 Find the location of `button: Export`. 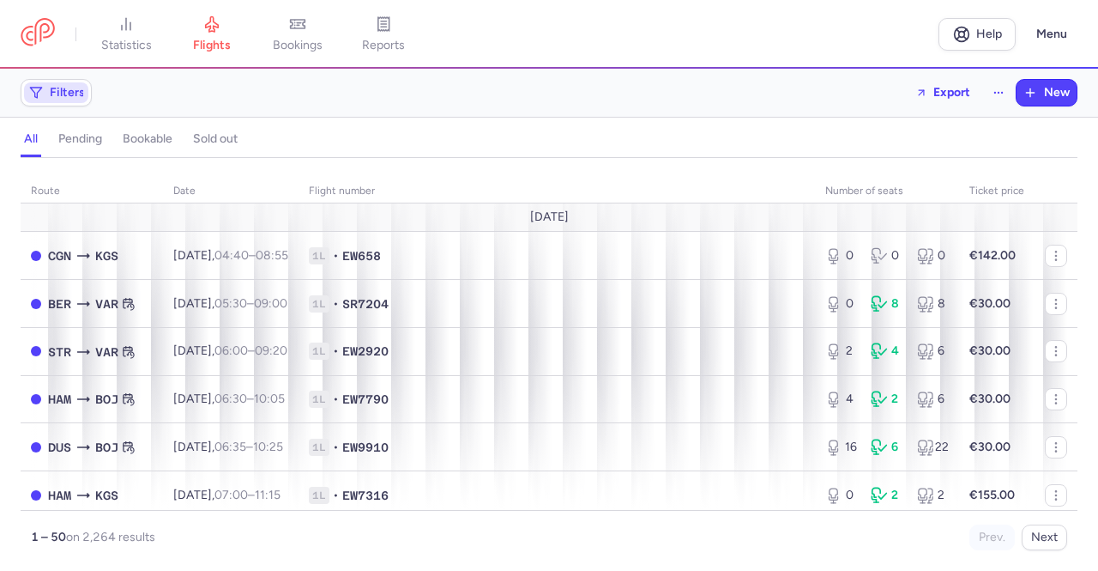

button: Export is located at coordinates (943, 93).